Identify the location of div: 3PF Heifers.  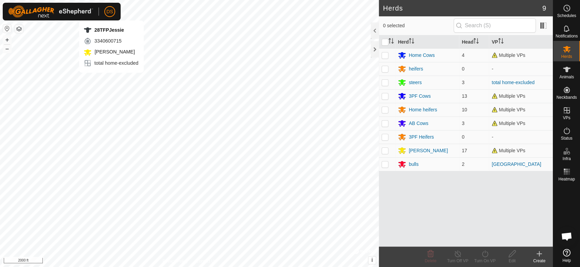
(422, 137).